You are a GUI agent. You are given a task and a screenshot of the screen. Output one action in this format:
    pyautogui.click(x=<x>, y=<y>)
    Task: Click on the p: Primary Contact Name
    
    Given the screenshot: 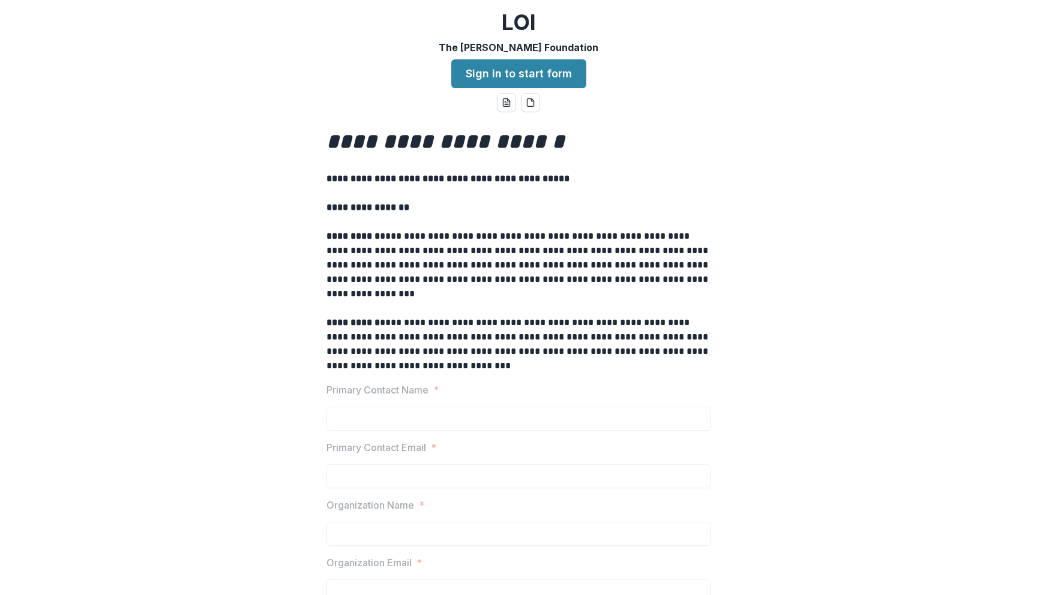 What is the action you would take?
    pyautogui.click(x=378, y=390)
    